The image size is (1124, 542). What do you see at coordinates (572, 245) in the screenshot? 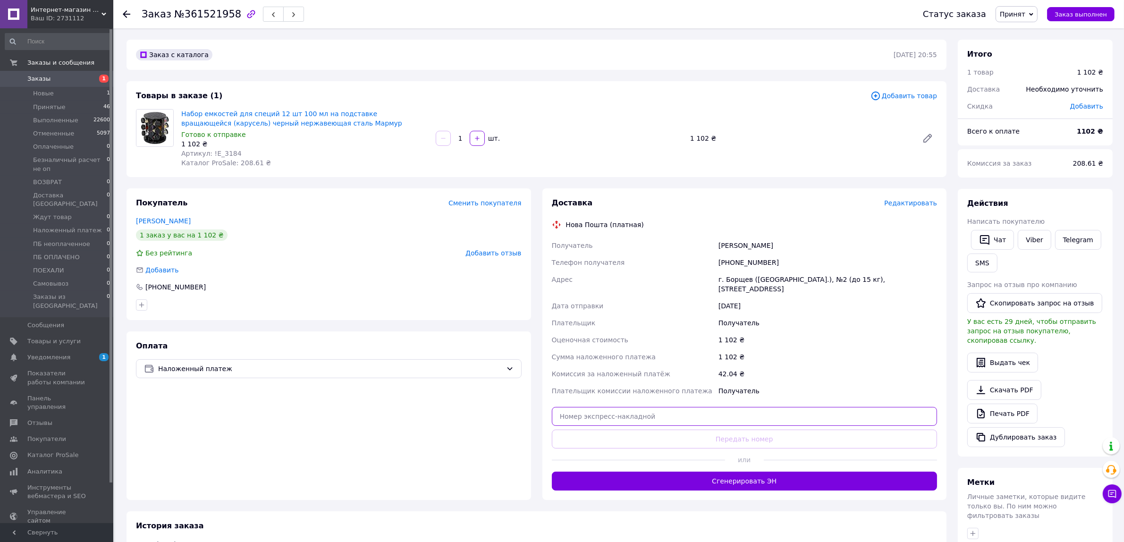
I see `span: Получатель` at bounding box center [572, 245].